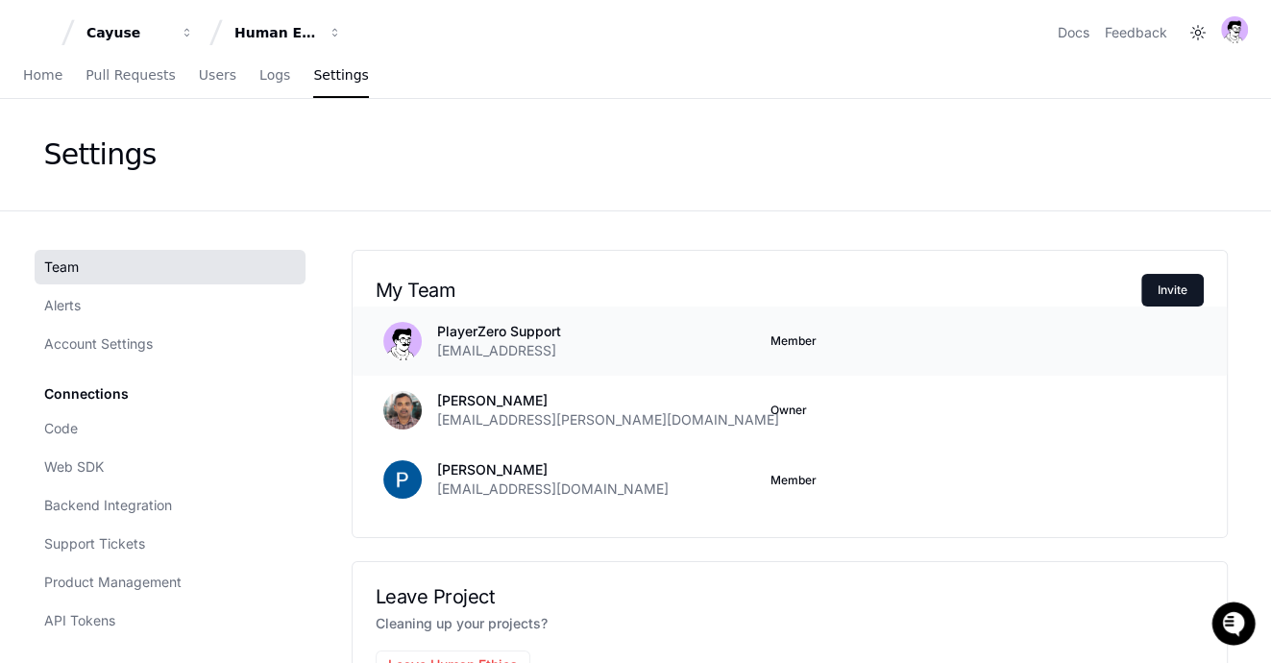 The width and height of the screenshot is (1271, 663). Describe the element at coordinates (24, 24) in the screenshot. I see `button: Open customer support` at that location.